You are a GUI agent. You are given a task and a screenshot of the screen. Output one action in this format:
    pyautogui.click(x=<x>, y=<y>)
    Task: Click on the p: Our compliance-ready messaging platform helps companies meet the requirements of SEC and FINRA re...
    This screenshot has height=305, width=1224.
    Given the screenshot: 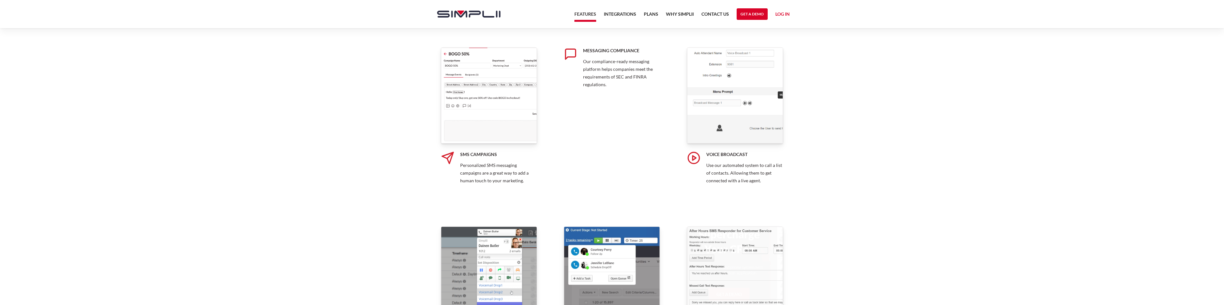 What is the action you would take?
    pyautogui.click(x=622, y=73)
    